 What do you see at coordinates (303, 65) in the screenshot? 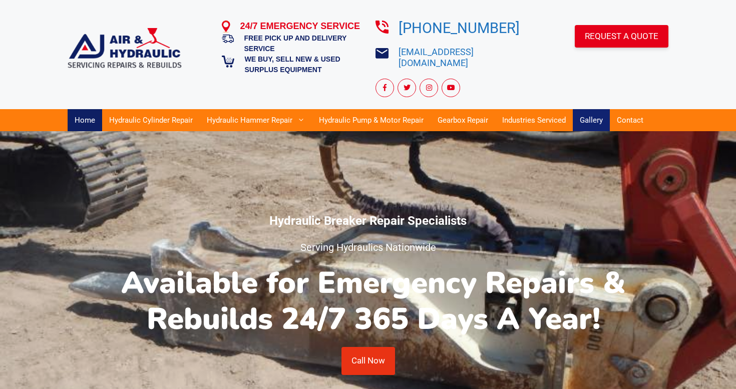
I see `h5: WE BUY, SELL NEW & USED SURPLUS EQUIPMENT` at bounding box center [303, 65].